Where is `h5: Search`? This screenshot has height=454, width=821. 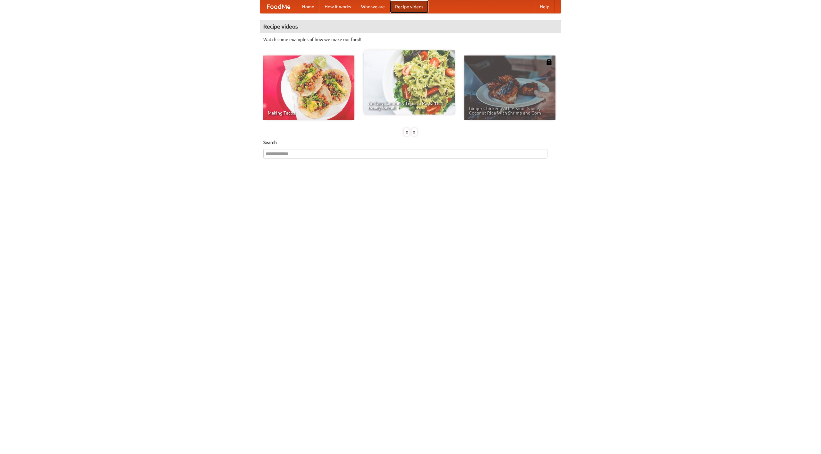
h5: Search is located at coordinates (410, 142).